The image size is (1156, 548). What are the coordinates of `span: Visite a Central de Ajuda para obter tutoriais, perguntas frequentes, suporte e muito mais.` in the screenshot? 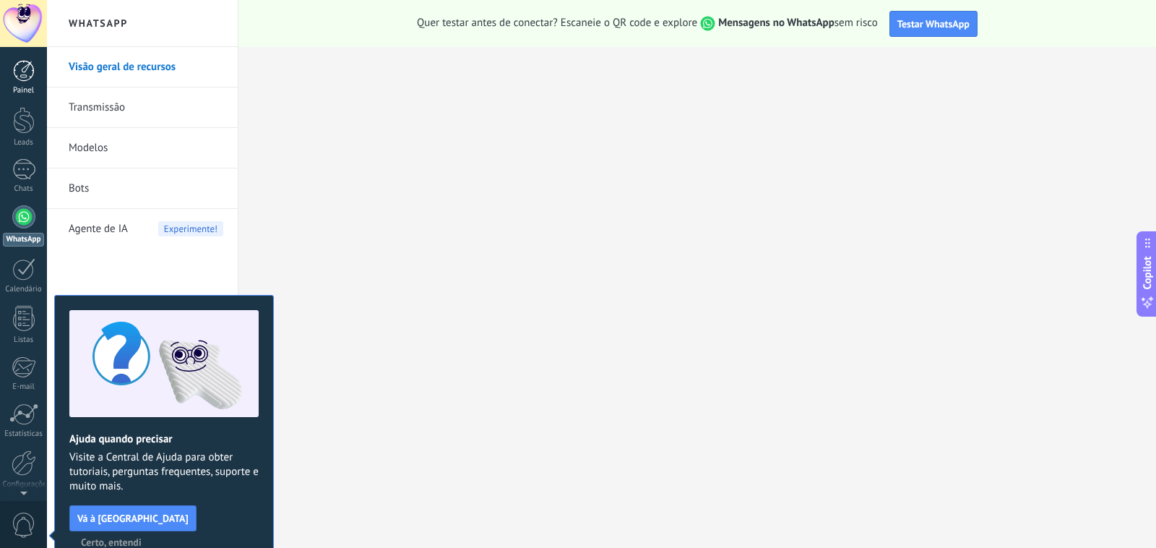 It's located at (164, 472).